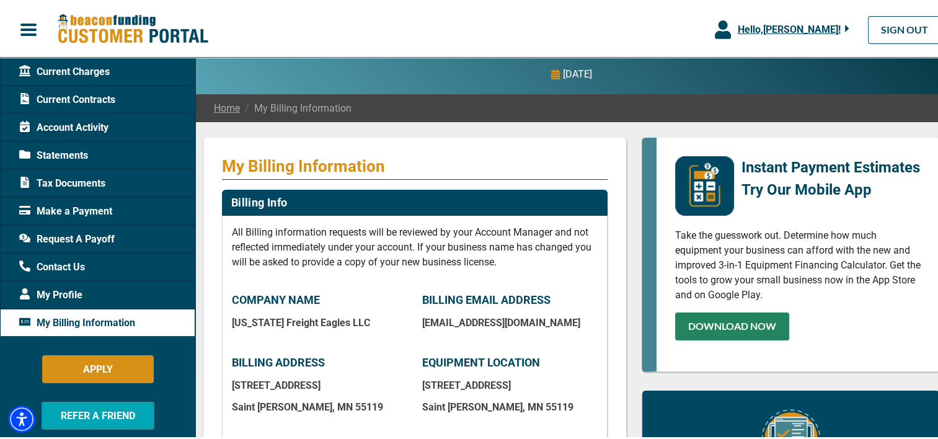 The image size is (938, 439). Describe the element at coordinates (67, 238) in the screenshot. I see `span: Request A Payoff` at that location.